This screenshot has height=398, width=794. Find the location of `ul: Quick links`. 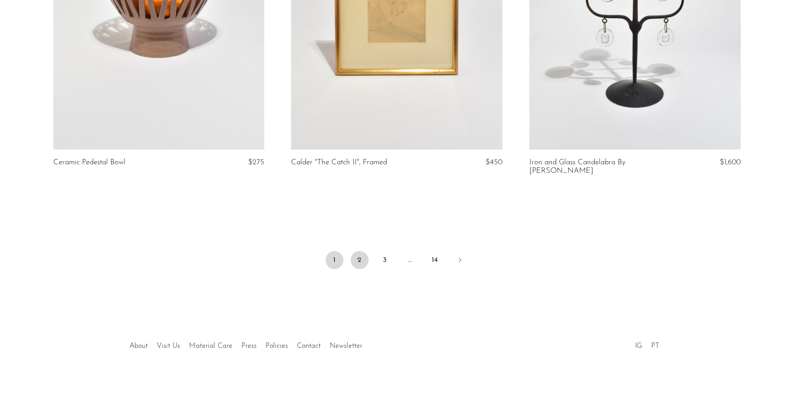

ul: Quick links is located at coordinates (246, 344).